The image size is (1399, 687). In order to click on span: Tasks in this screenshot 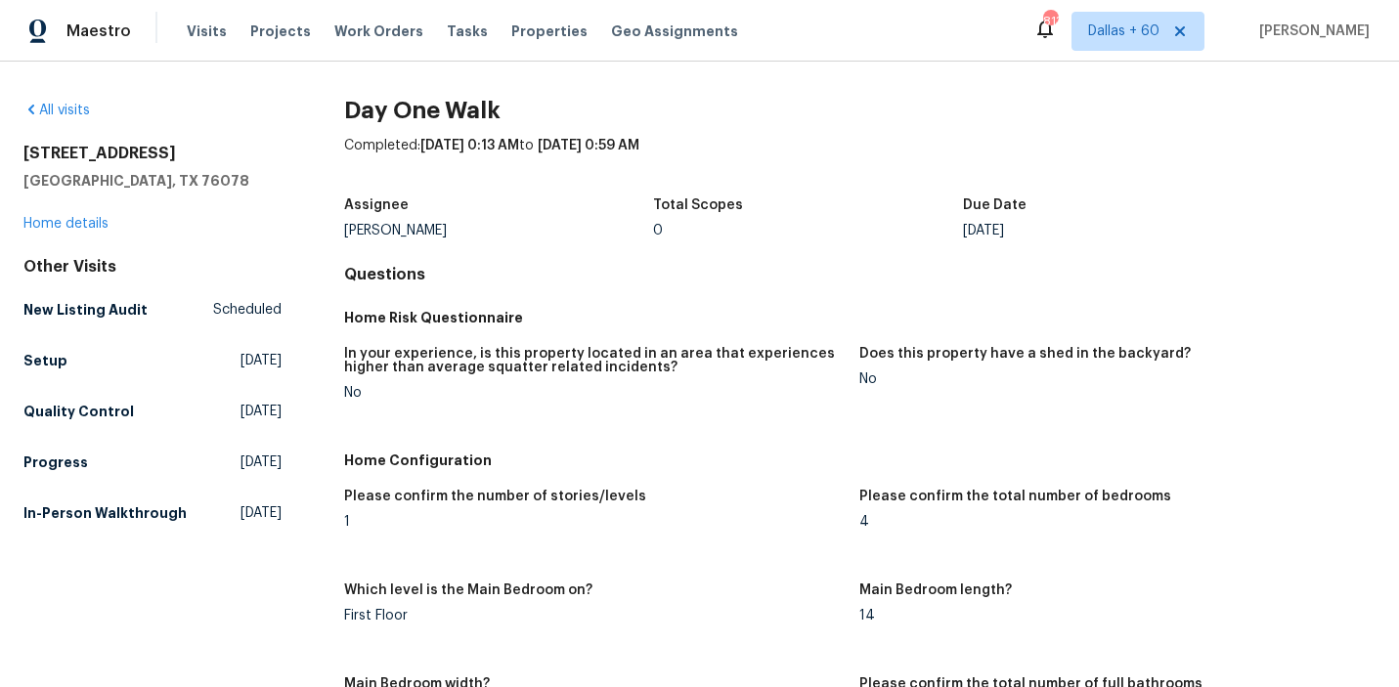, I will do `click(467, 31)`.